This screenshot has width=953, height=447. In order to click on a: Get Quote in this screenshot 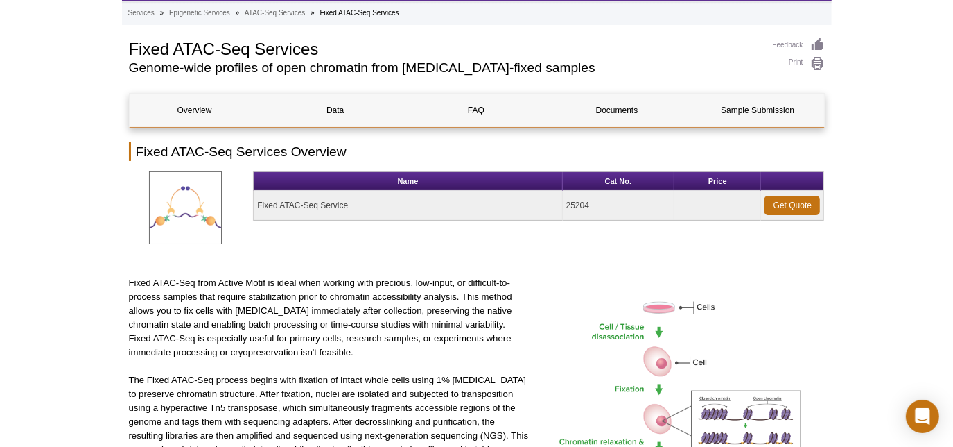, I will do `click(793, 205)`.